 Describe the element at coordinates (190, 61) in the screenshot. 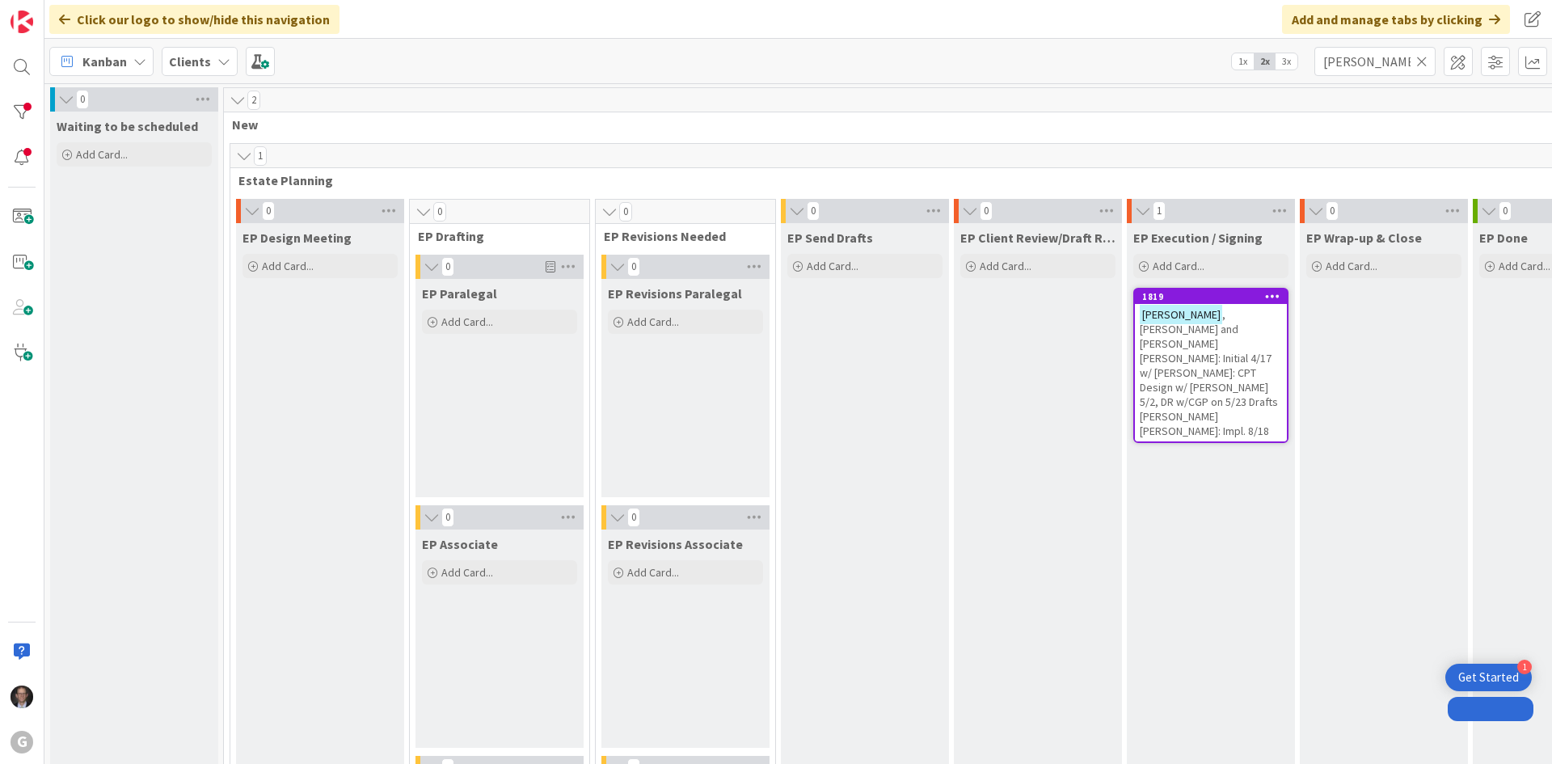

I see `b: Clients` at that location.